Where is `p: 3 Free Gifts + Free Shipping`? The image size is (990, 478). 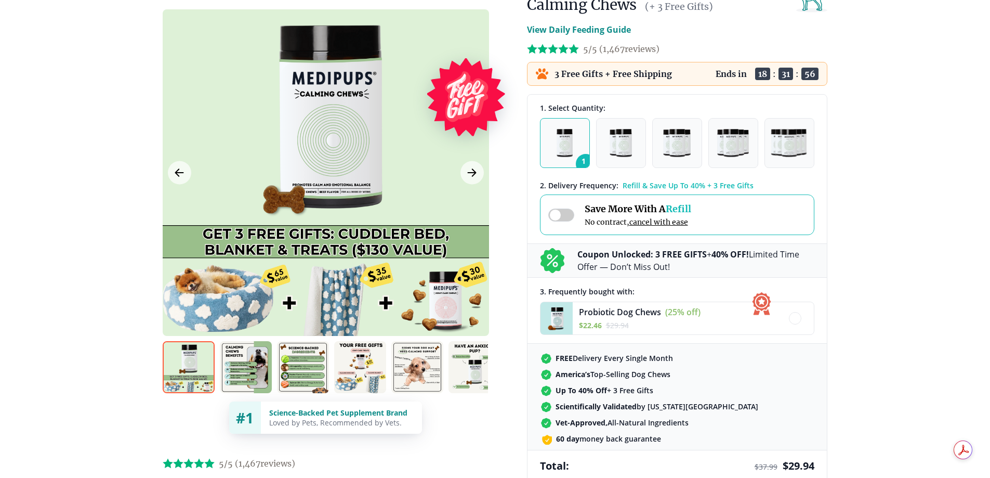
p: 3 Free Gifts + Free Shipping is located at coordinates (614, 74).